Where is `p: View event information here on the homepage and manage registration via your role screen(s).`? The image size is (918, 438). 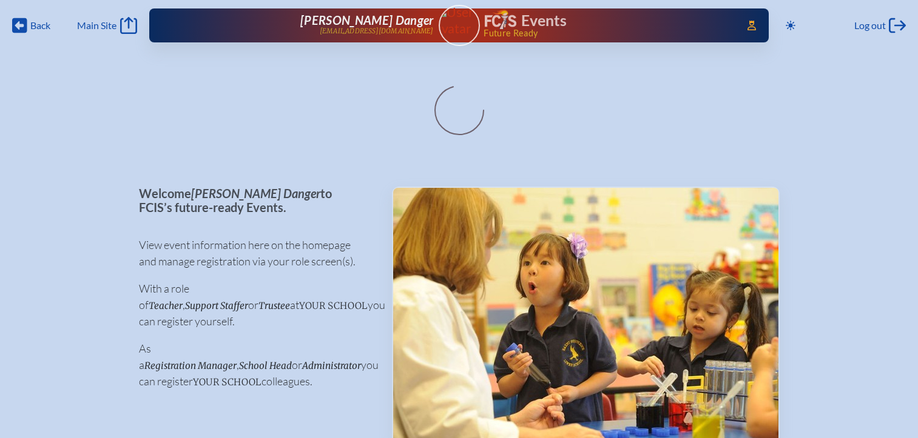
p: View event information here on the homepage and manage registration via your role screen(s). is located at coordinates (255, 253).